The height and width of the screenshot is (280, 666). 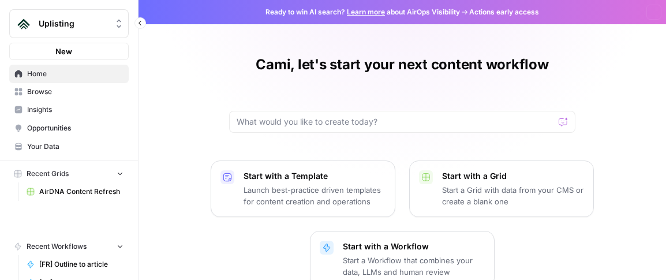 I want to click on span: New, so click(x=63, y=51).